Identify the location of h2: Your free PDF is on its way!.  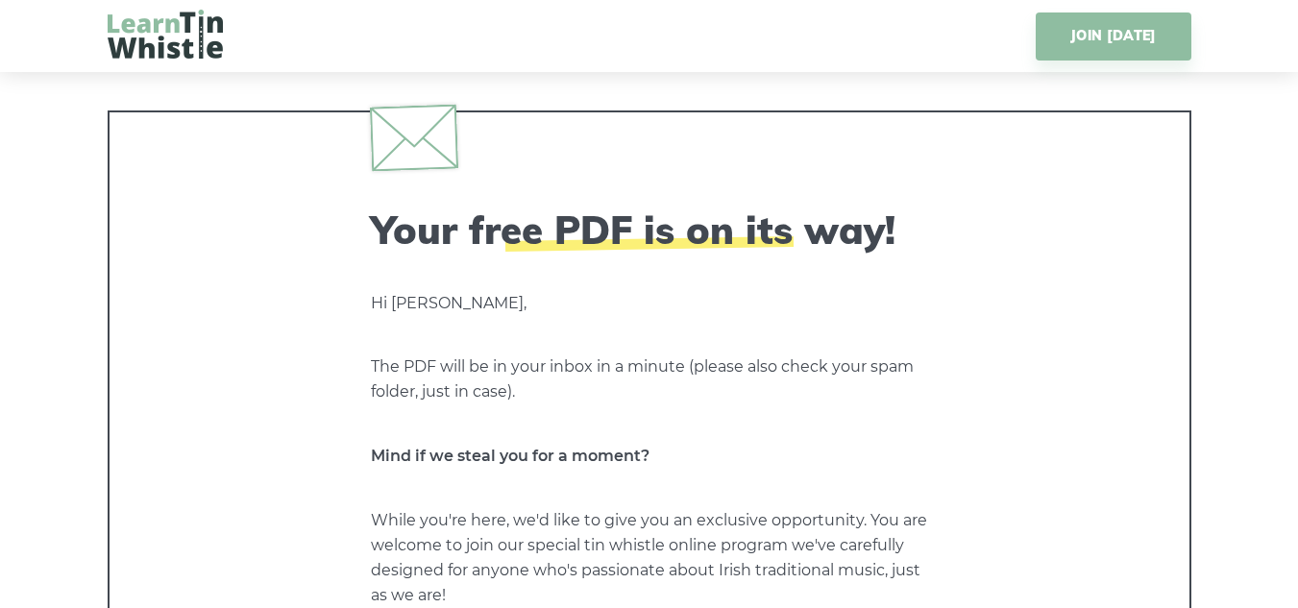
(650, 230).